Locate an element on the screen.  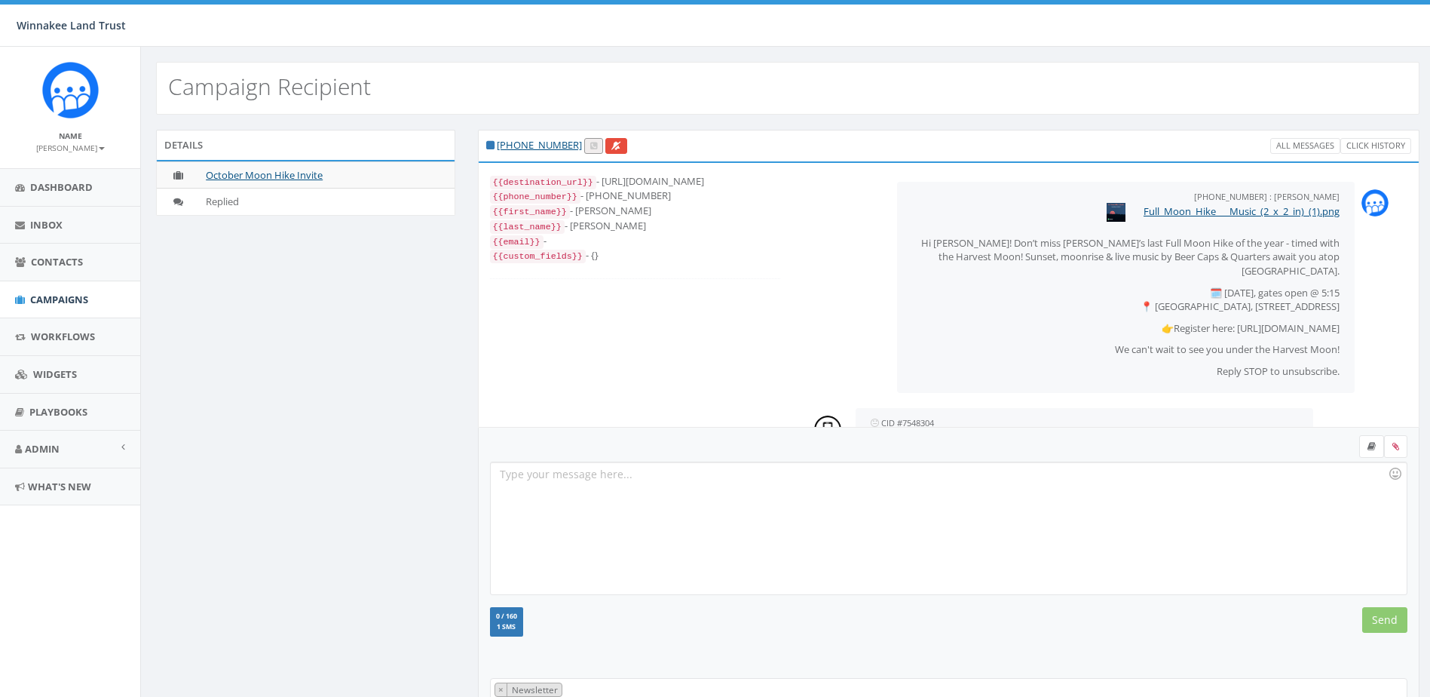
small: CID #7548304 is located at coordinates (908, 422).